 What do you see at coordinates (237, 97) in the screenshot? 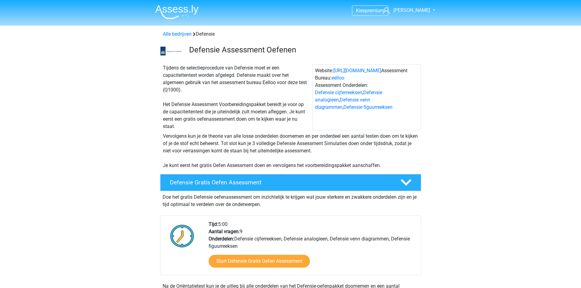
I see `div: Tijdens de selectieprocedure van Defensie moet er een capaciteitentest worden afgelegd. Defensie ...` at bounding box center [237, 97].